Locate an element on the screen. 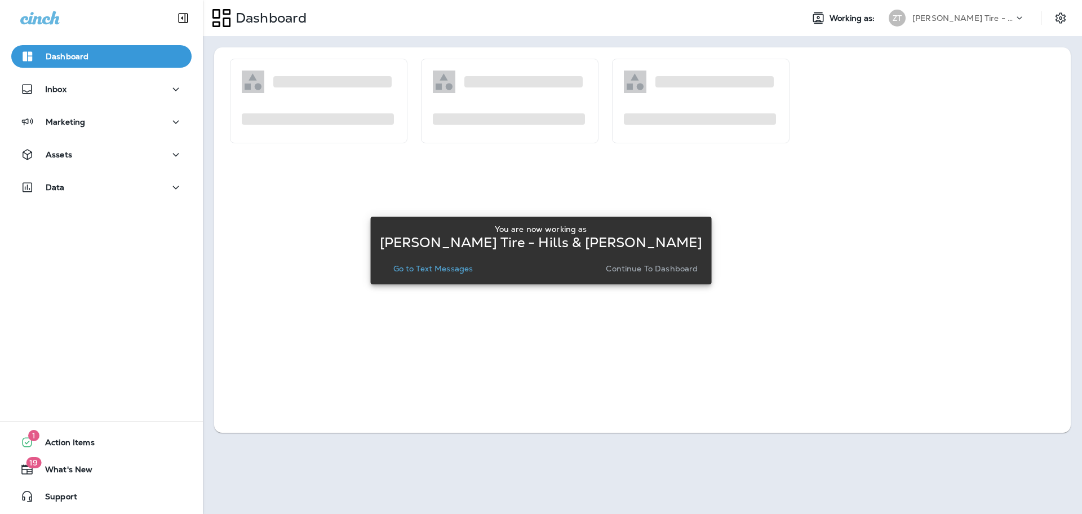  p: Go to Text Messages is located at coordinates (434, 268).